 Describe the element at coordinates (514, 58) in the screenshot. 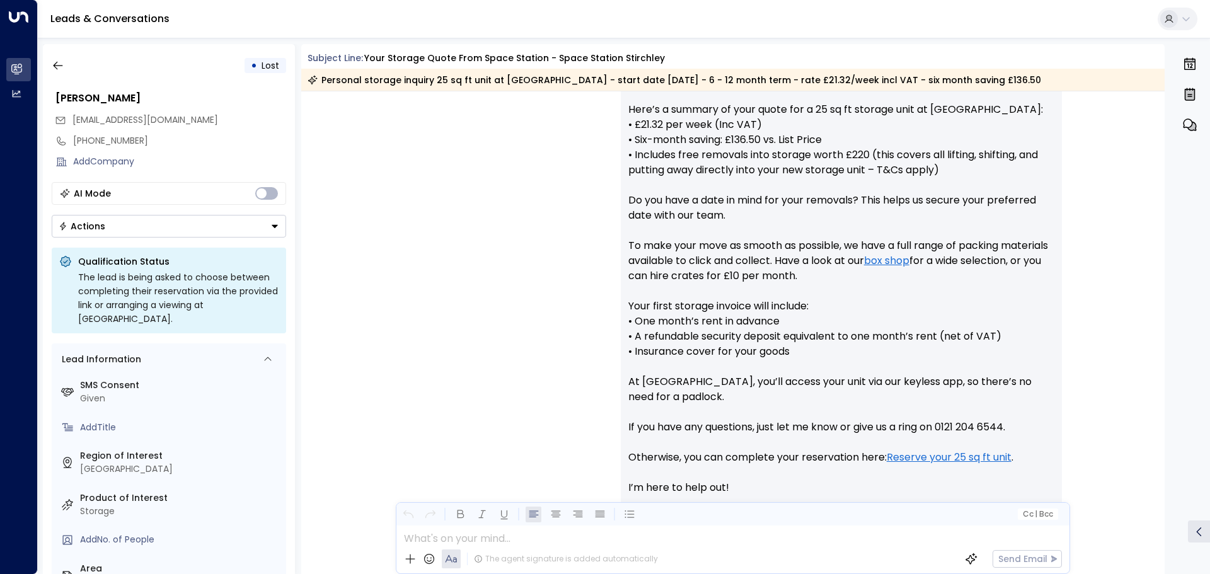

I see `div: Your storage quote from Space Station - Space Station Stirchley` at that location.